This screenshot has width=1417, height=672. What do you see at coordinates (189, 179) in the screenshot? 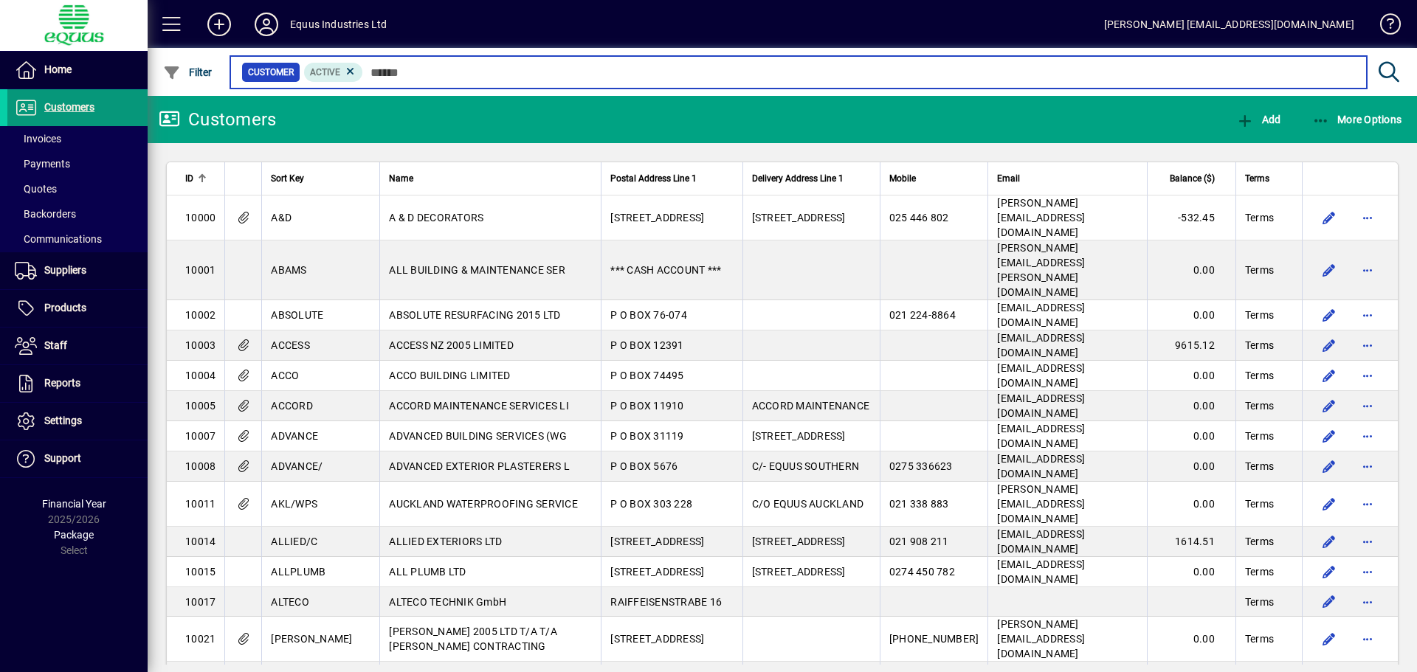
I see `span: ID` at bounding box center [189, 179].